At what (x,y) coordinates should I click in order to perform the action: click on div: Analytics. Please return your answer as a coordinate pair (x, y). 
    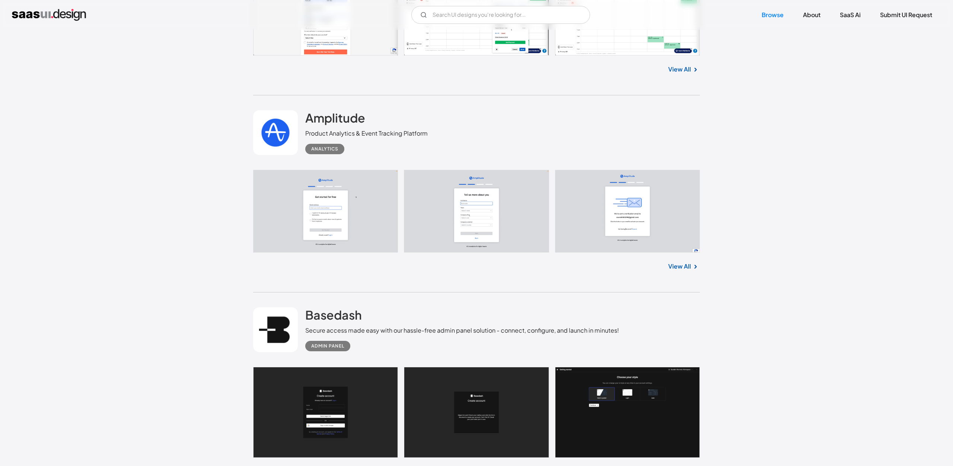
    Looking at the image, I should click on (325, 149).